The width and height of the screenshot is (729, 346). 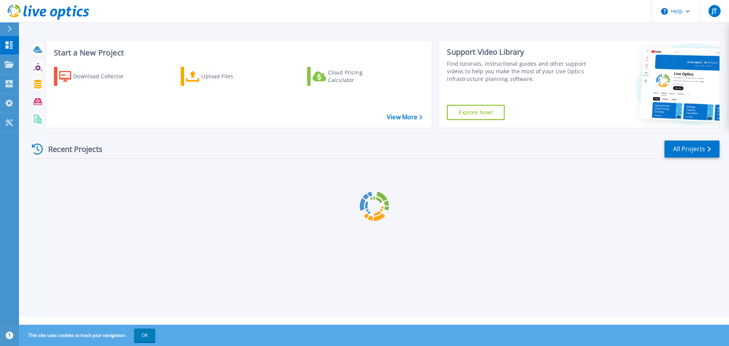 I want to click on div: Recent Projects, so click(x=71, y=149).